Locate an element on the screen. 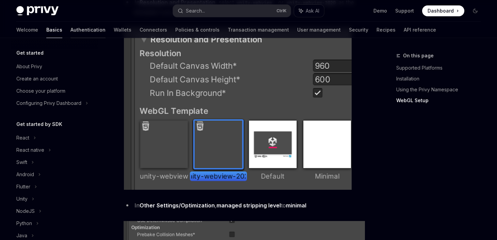 The width and height of the screenshot is (497, 240). a: Supported Platforms is located at coordinates (441, 68).